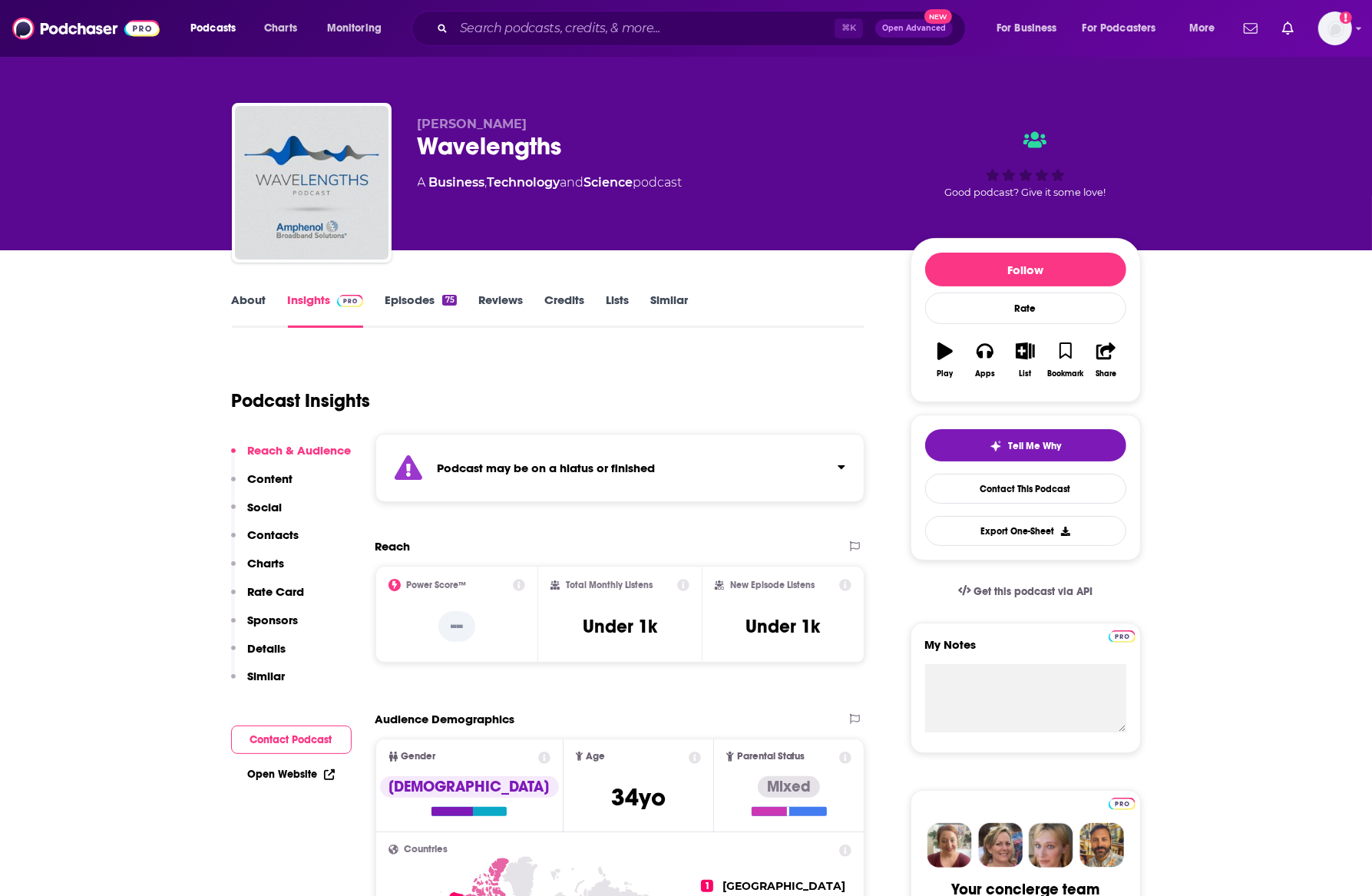 This screenshot has width=1372, height=896. I want to click on div: Good podcast? Give it some love!, so click(1026, 165).